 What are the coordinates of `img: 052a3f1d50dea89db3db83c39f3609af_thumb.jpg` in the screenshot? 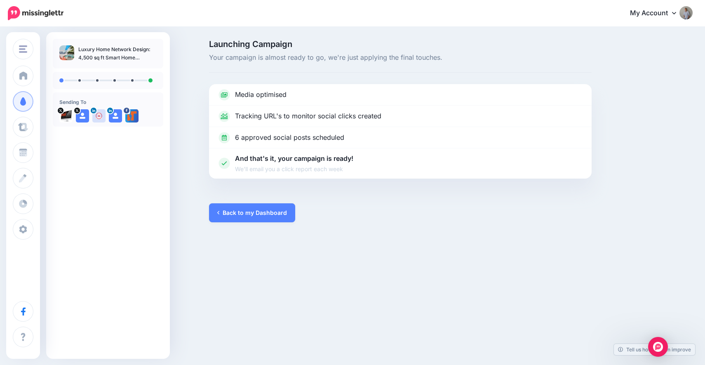 It's located at (67, 53).